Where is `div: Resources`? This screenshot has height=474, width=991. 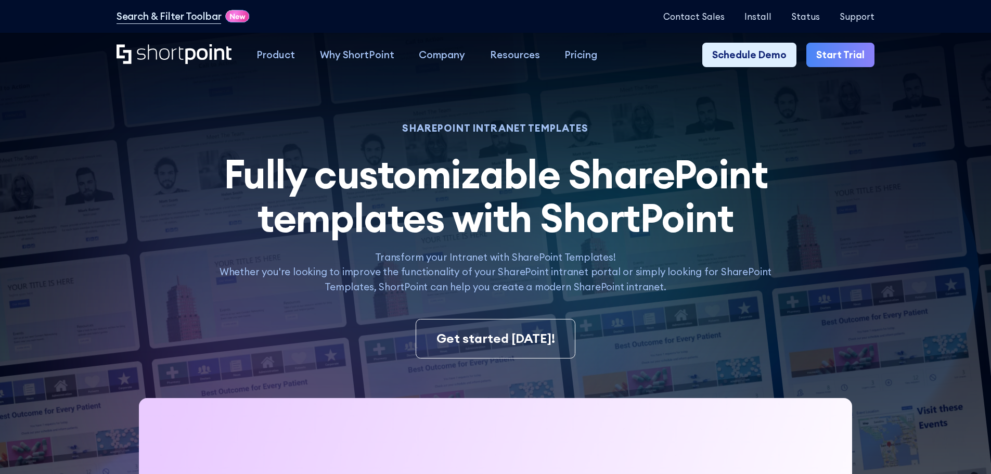 div: Resources is located at coordinates (515, 55).